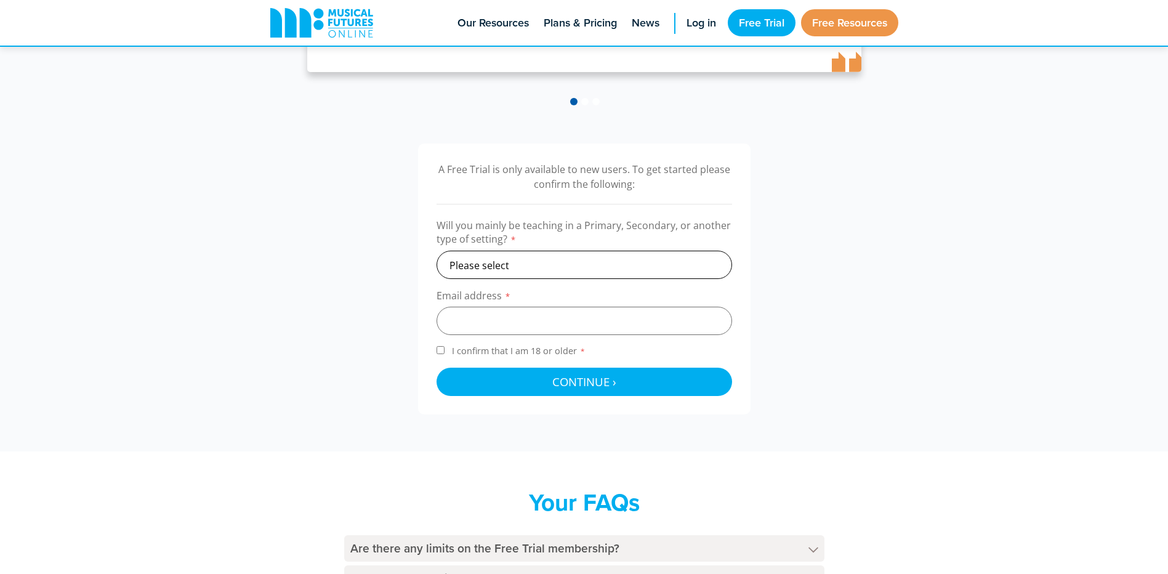  I want to click on span: I confirm that I am 18 or older, so click(518, 350).